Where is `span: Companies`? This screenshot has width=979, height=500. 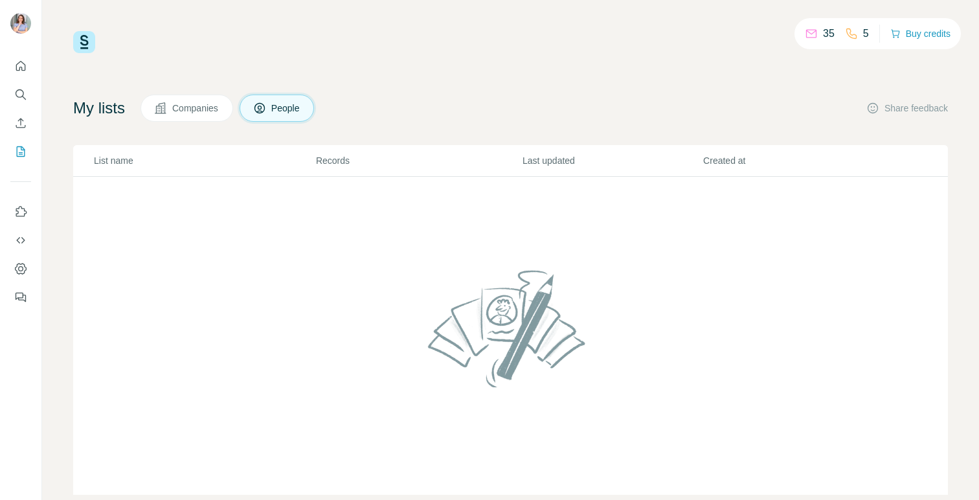 span: Companies is located at coordinates (195, 108).